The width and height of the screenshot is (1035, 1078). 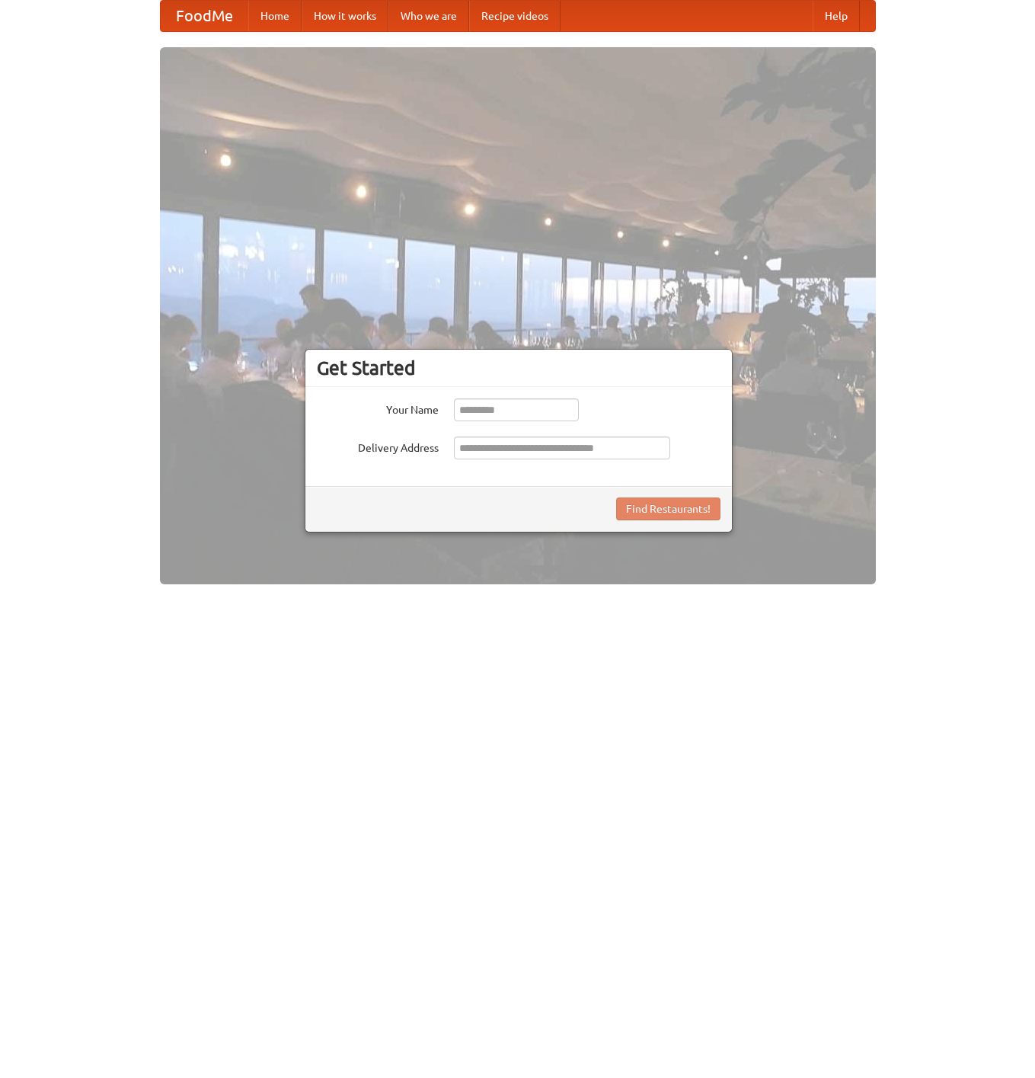 What do you see at coordinates (429, 16) in the screenshot?
I see `a: Who we are` at bounding box center [429, 16].